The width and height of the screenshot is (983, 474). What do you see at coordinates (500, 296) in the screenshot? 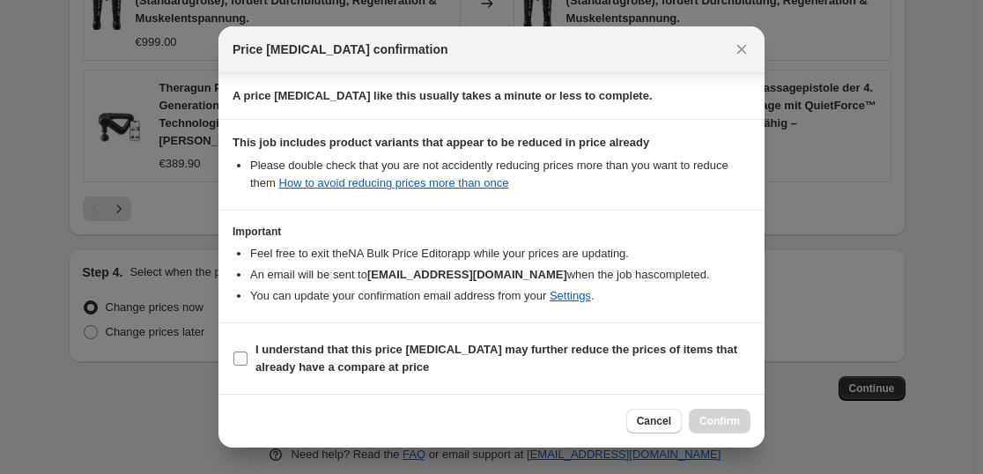
I see `li: You can update your confirmation email address from your .` at bounding box center [500, 296].